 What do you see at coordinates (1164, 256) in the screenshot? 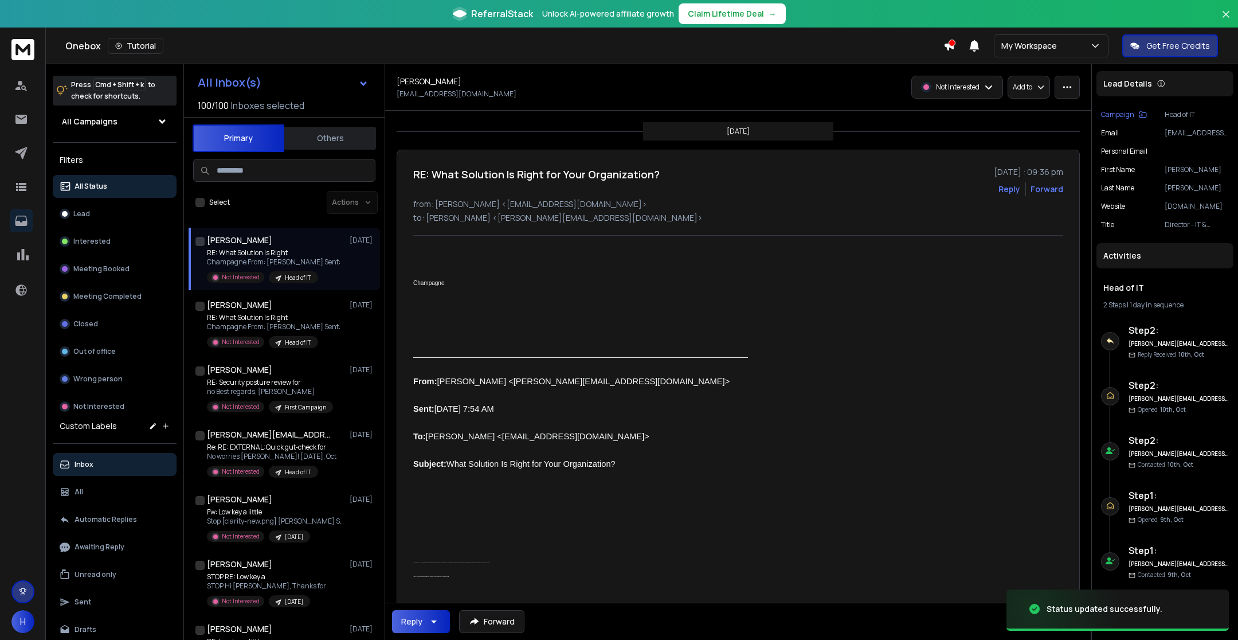
I see `div: Activities` at bounding box center [1164, 256].